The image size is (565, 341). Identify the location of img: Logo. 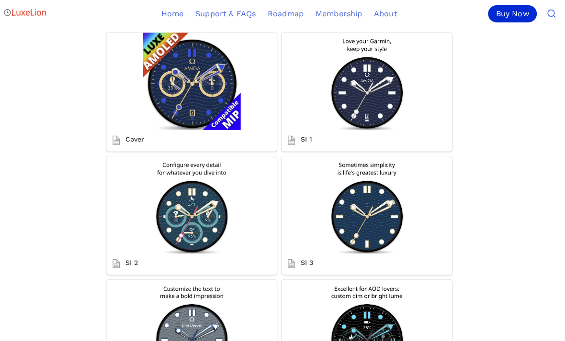
(33, 12).